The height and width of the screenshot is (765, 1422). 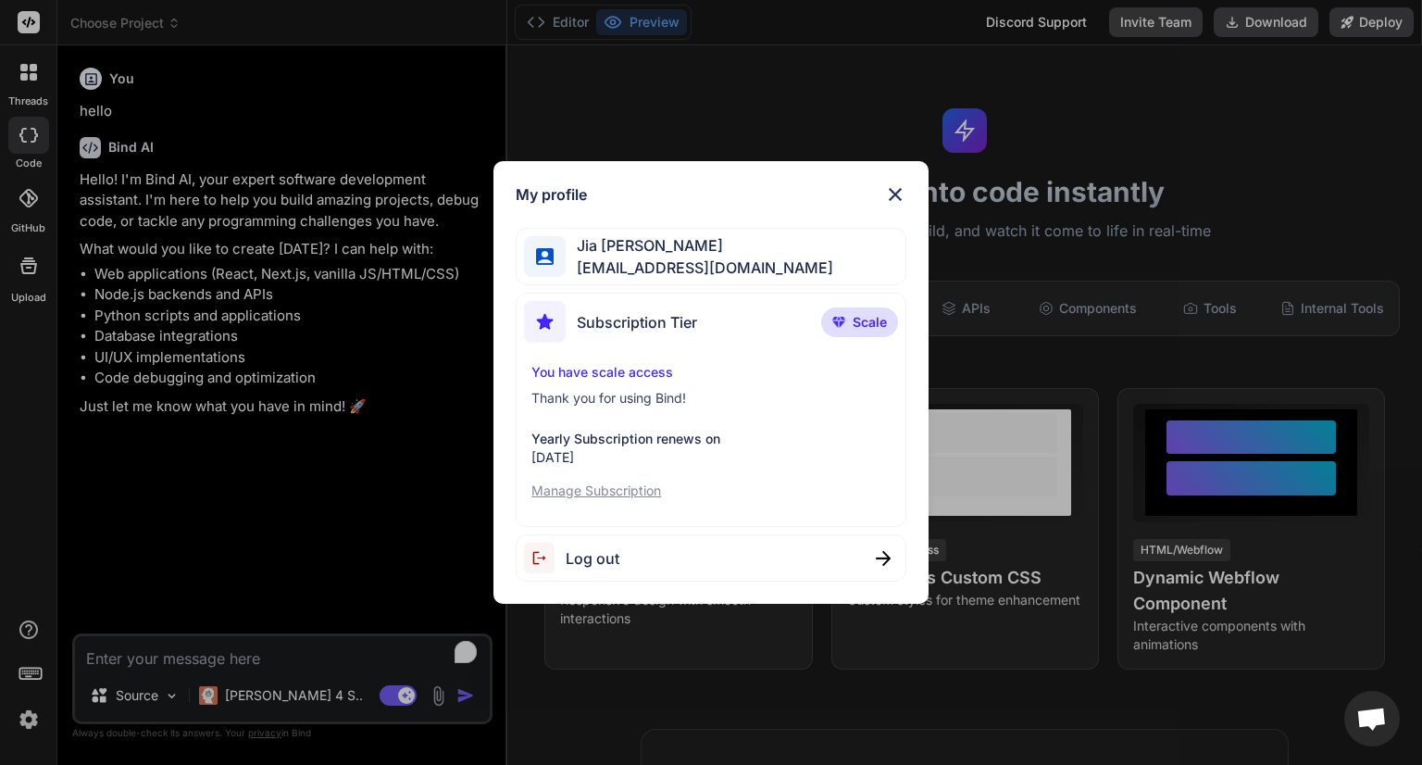 What do you see at coordinates (593, 558) in the screenshot?
I see `span: Log out` at bounding box center [593, 558].